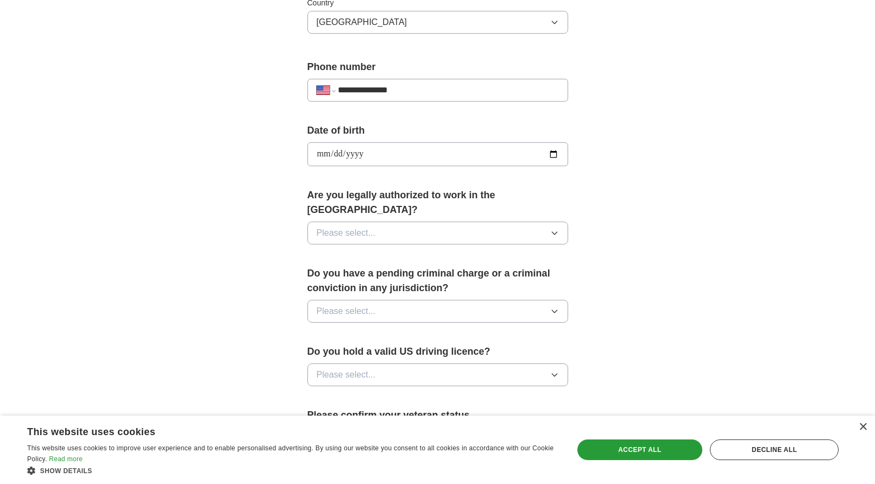  Describe the element at coordinates (66, 459) in the screenshot. I see `a: Read more, opens a new window` at that location.